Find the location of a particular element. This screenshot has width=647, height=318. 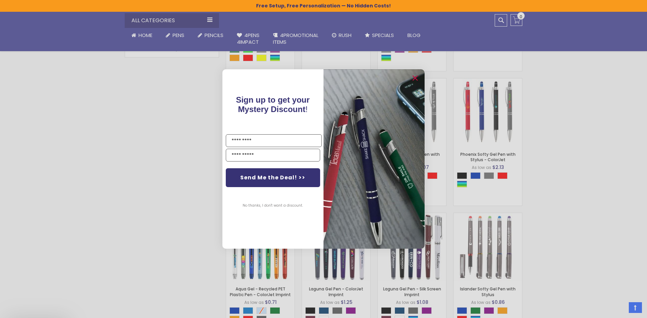

span: Sign up to get your Mystery Discount is located at coordinates (273, 104).